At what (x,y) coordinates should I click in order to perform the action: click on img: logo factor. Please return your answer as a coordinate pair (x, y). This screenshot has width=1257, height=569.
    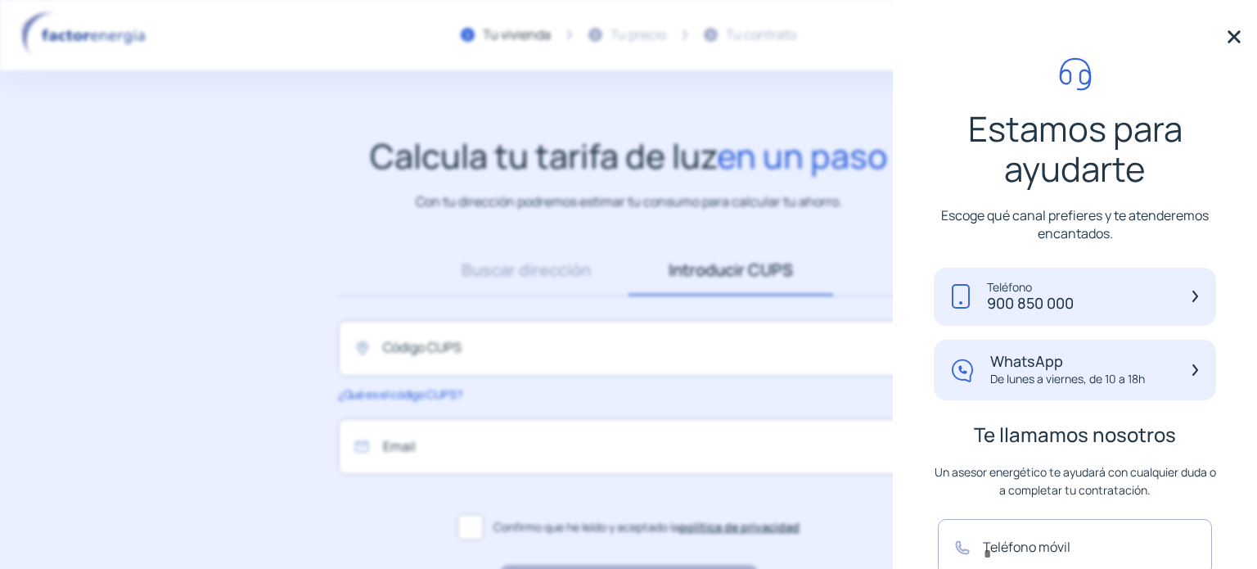
    Looking at the image, I should click on (86, 35).